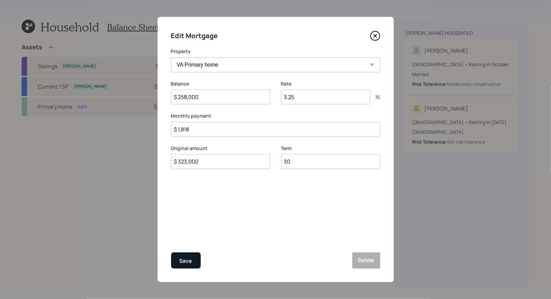  Describe the element at coordinates (221, 148) in the screenshot. I see `label: Original amount` at that location.